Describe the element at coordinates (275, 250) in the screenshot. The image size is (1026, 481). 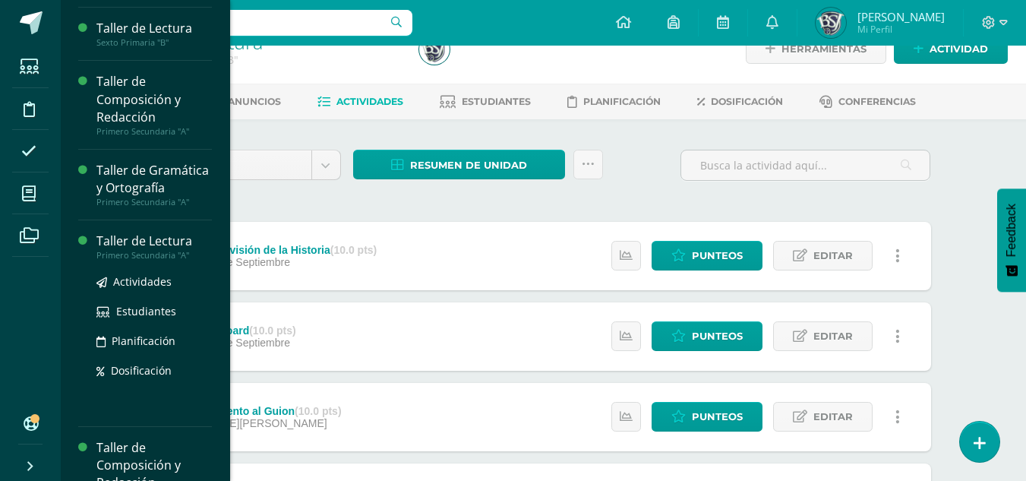
I see `div: Guía de Revisión de la Historia` at that location.